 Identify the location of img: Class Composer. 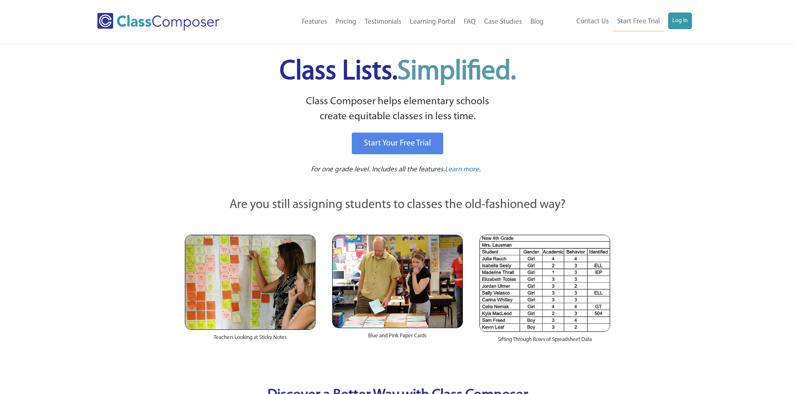
(158, 22).